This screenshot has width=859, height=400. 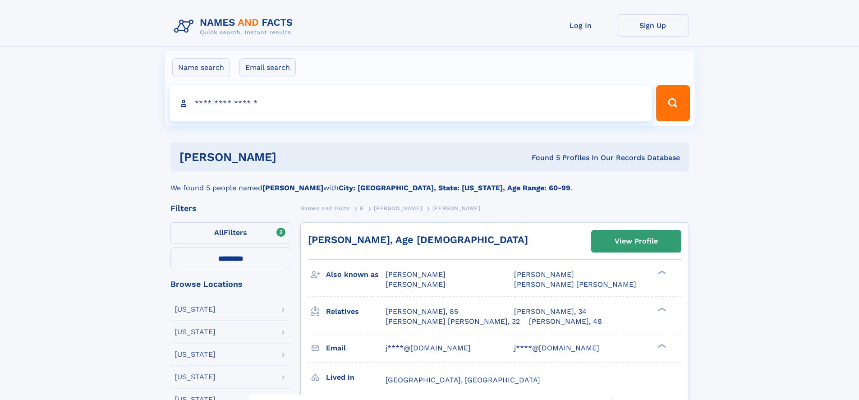 I want to click on h3: Lived in, so click(x=356, y=378).